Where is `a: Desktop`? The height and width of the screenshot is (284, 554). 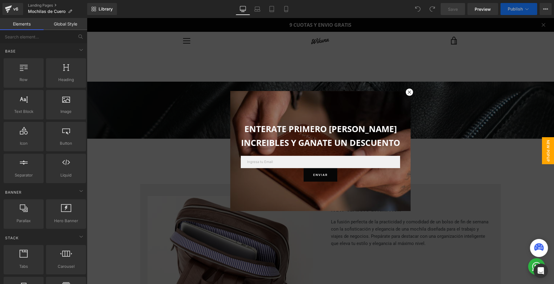 a: Desktop is located at coordinates (243, 9).